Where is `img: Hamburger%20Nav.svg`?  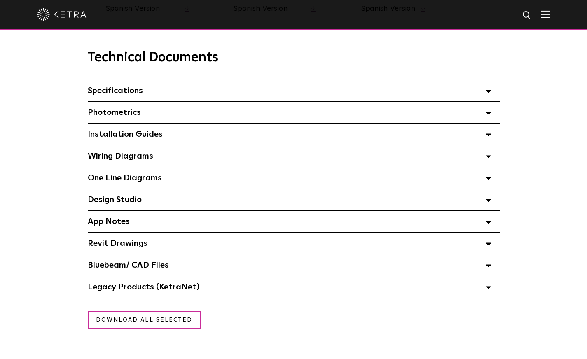
img: Hamburger%20Nav.svg is located at coordinates (545, 14).